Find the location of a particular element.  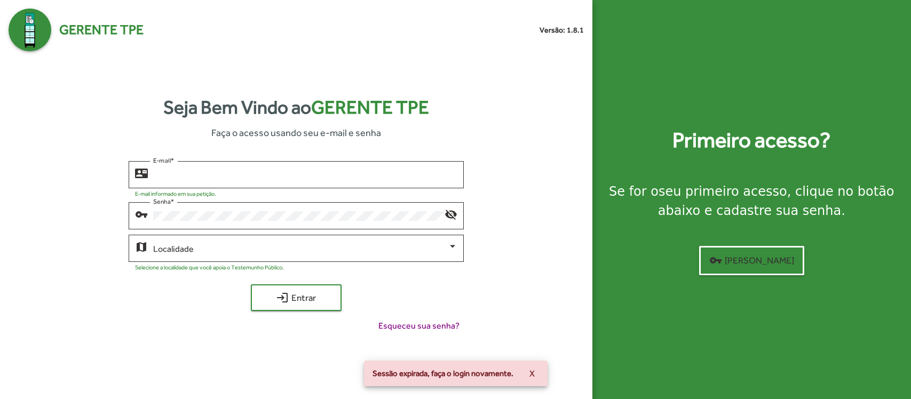

strong: Primeiro acesso? is located at coordinates (752, 140).